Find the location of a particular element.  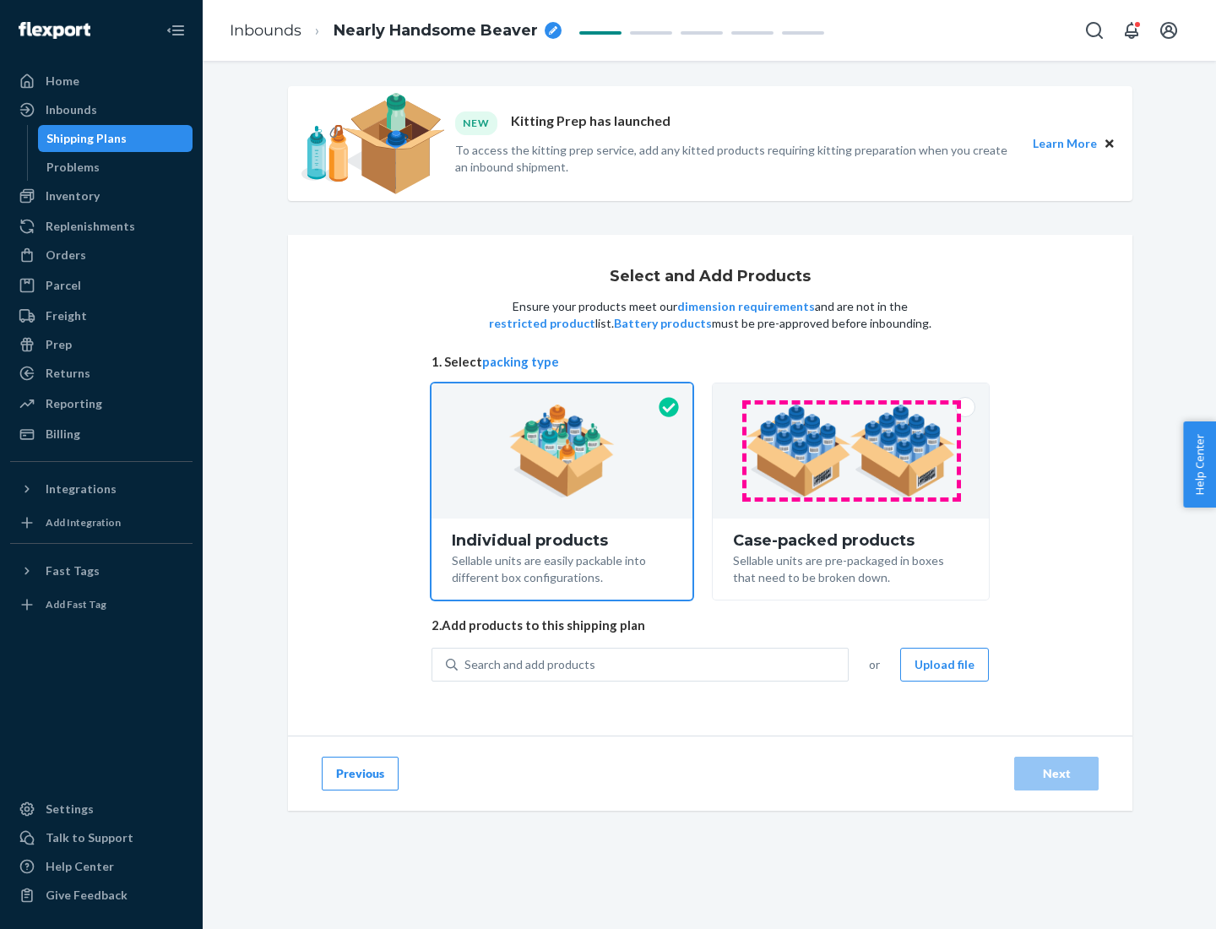

button: Integrations is located at coordinates (101, 489).